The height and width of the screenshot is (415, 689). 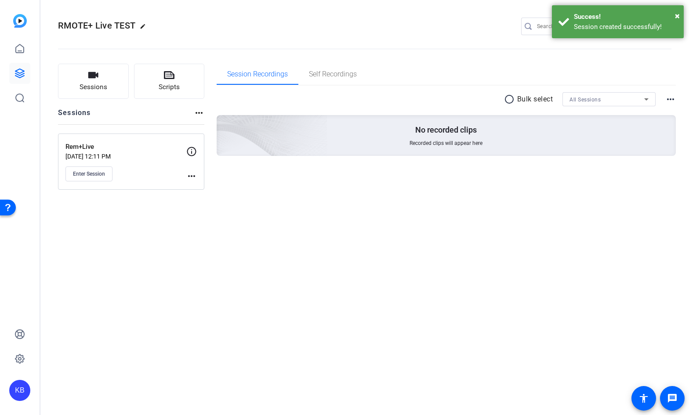 I want to click on mat-icon: message, so click(x=672, y=399).